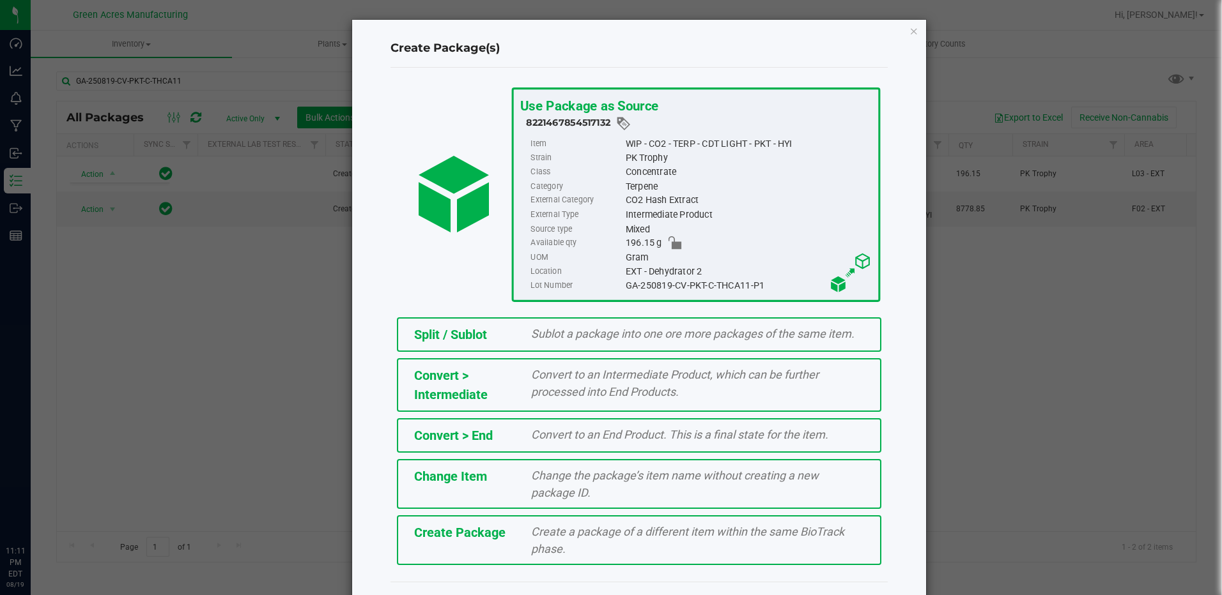  Describe the element at coordinates (748, 215) in the screenshot. I see `div: Intermediate Product` at that location.